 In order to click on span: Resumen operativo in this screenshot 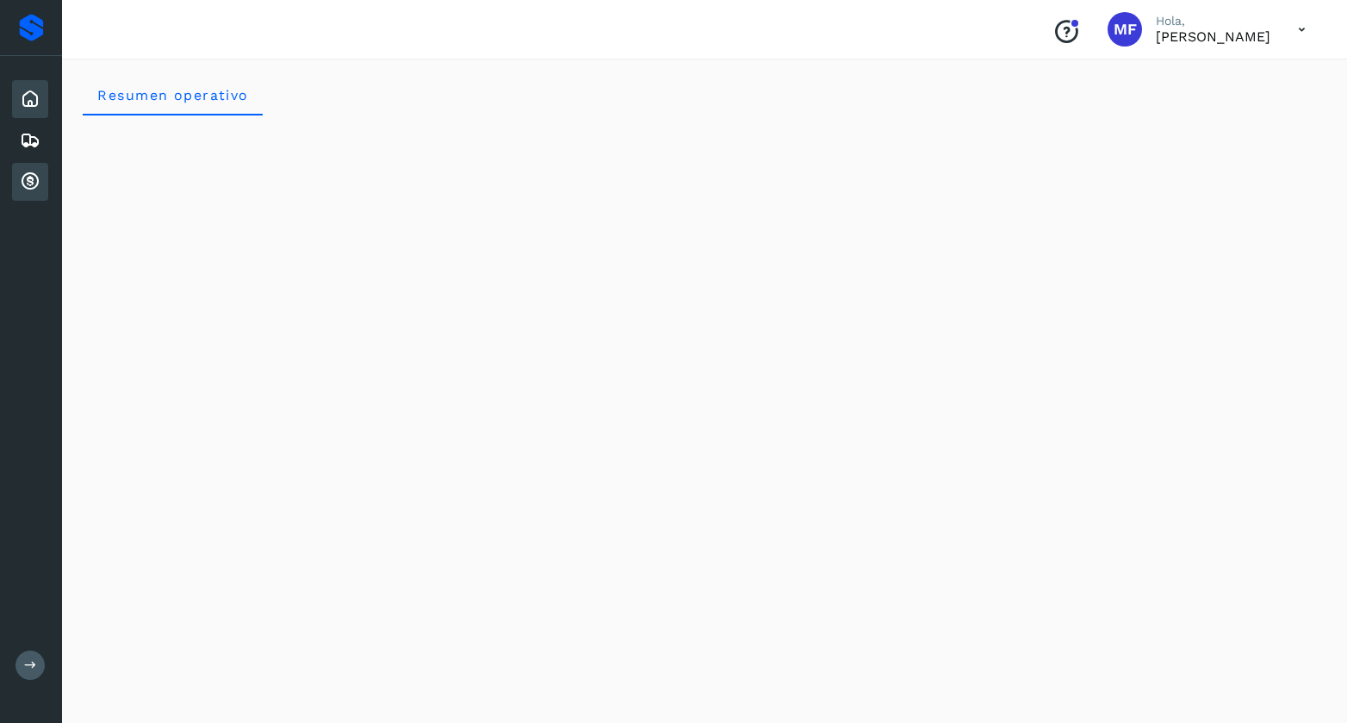, I will do `click(172, 95)`.